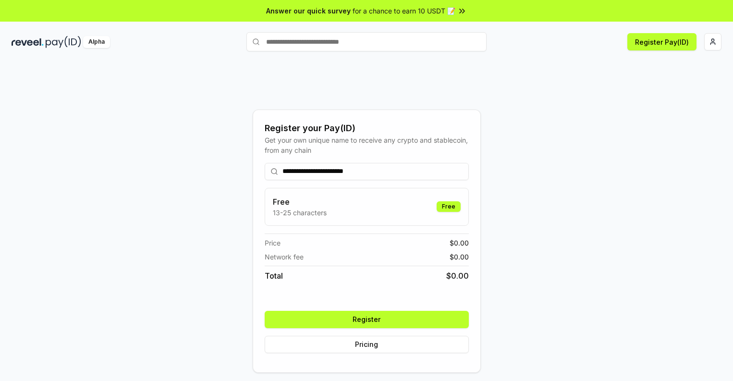 The height and width of the screenshot is (381, 733). I want to click on span: Price, so click(273, 243).